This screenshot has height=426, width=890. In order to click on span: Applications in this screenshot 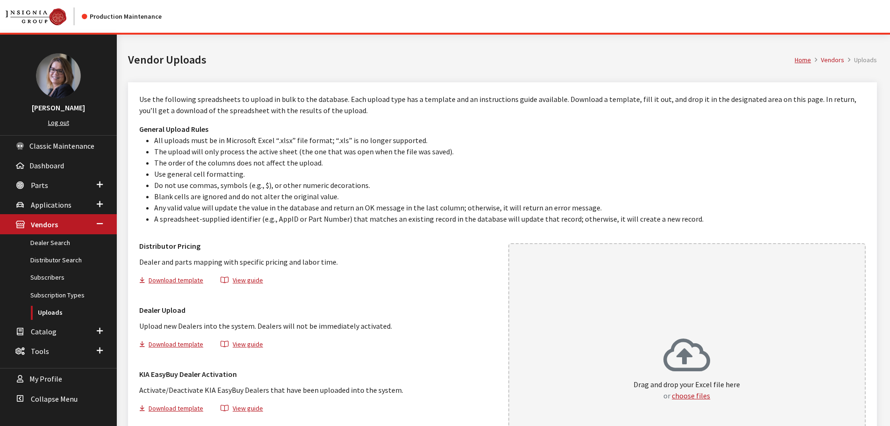, I will do `click(51, 205)`.